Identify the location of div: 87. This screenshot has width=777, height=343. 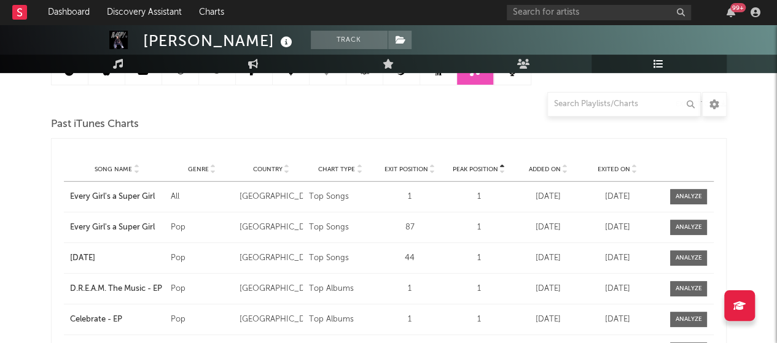
(410, 228).